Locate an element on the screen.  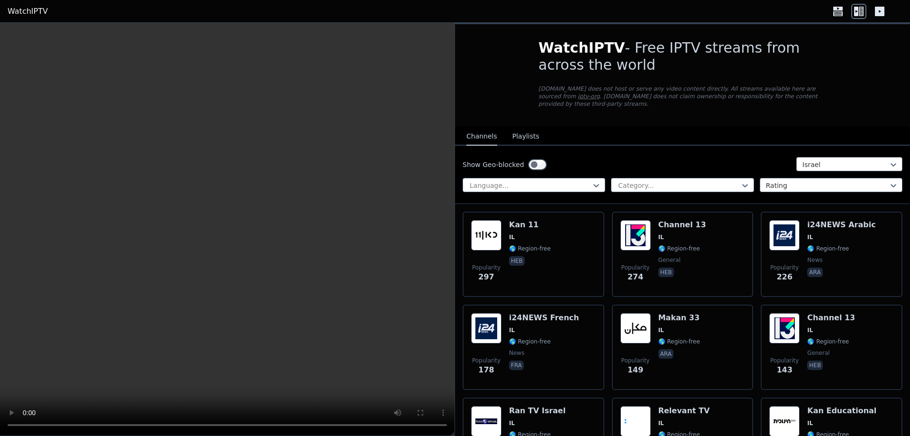
label: Show Geo-blocked is located at coordinates (493, 164).